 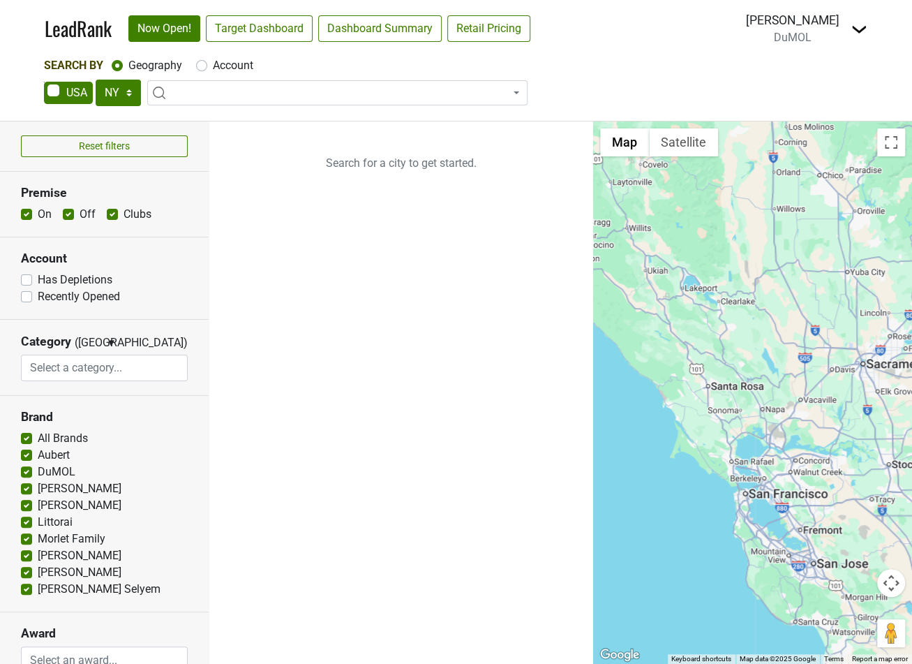 What do you see at coordinates (777, 658) in the screenshot?
I see `span: Map data ©2025 Google` at bounding box center [777, 658].